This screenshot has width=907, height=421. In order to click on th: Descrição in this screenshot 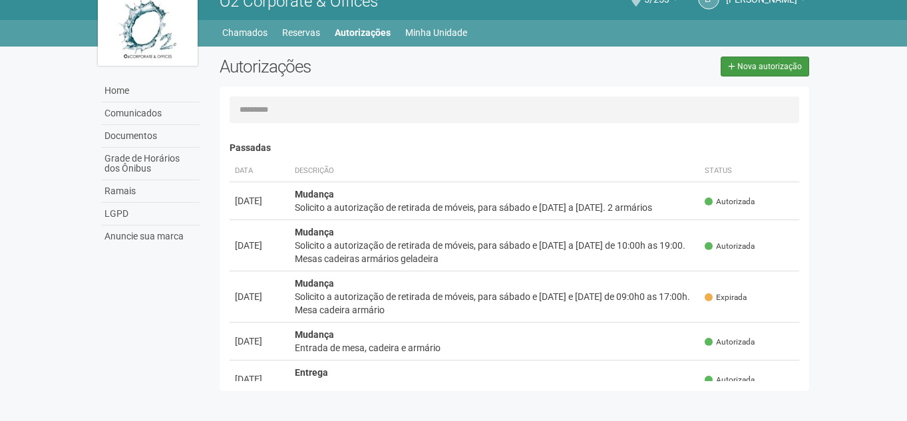, I will do `click(494, 171)`.